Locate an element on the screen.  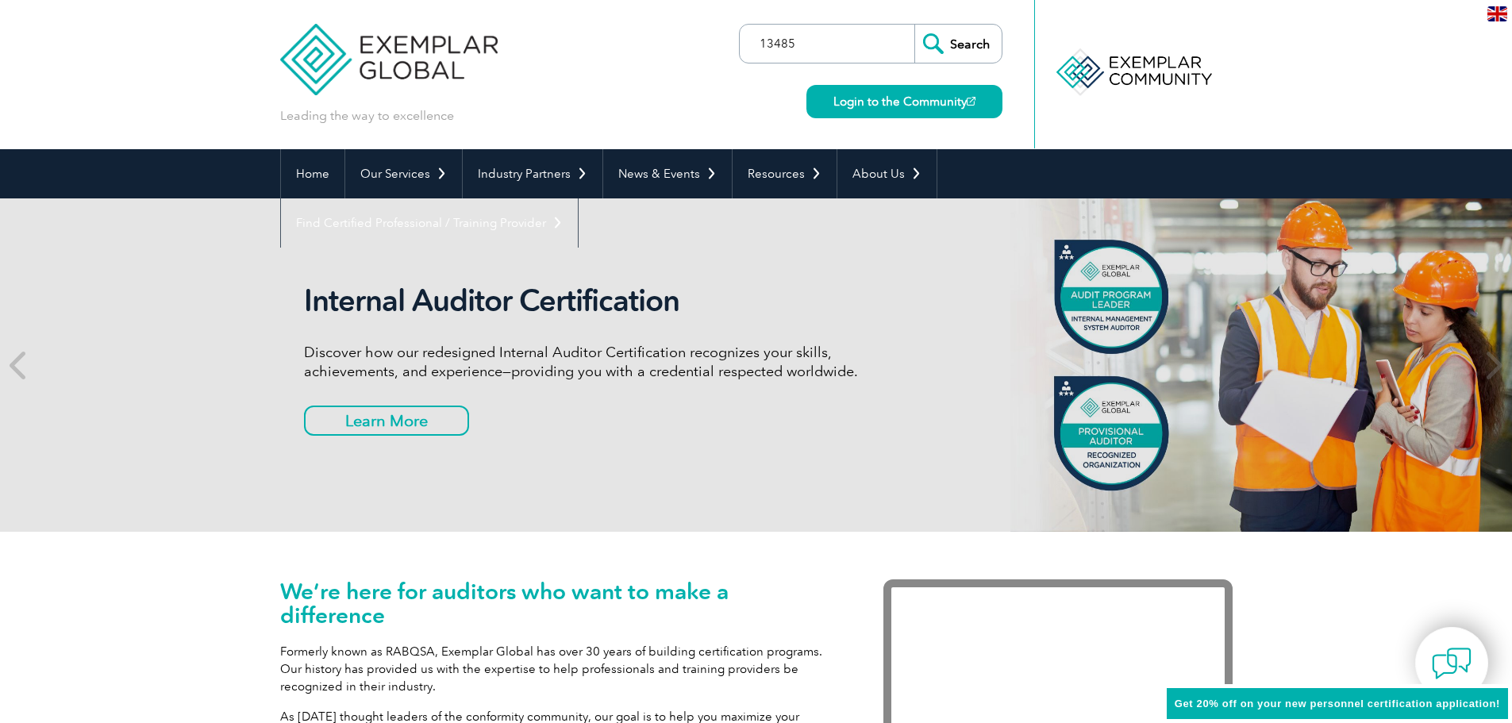
a: Login to the Community is located at coordinates (904, 102).